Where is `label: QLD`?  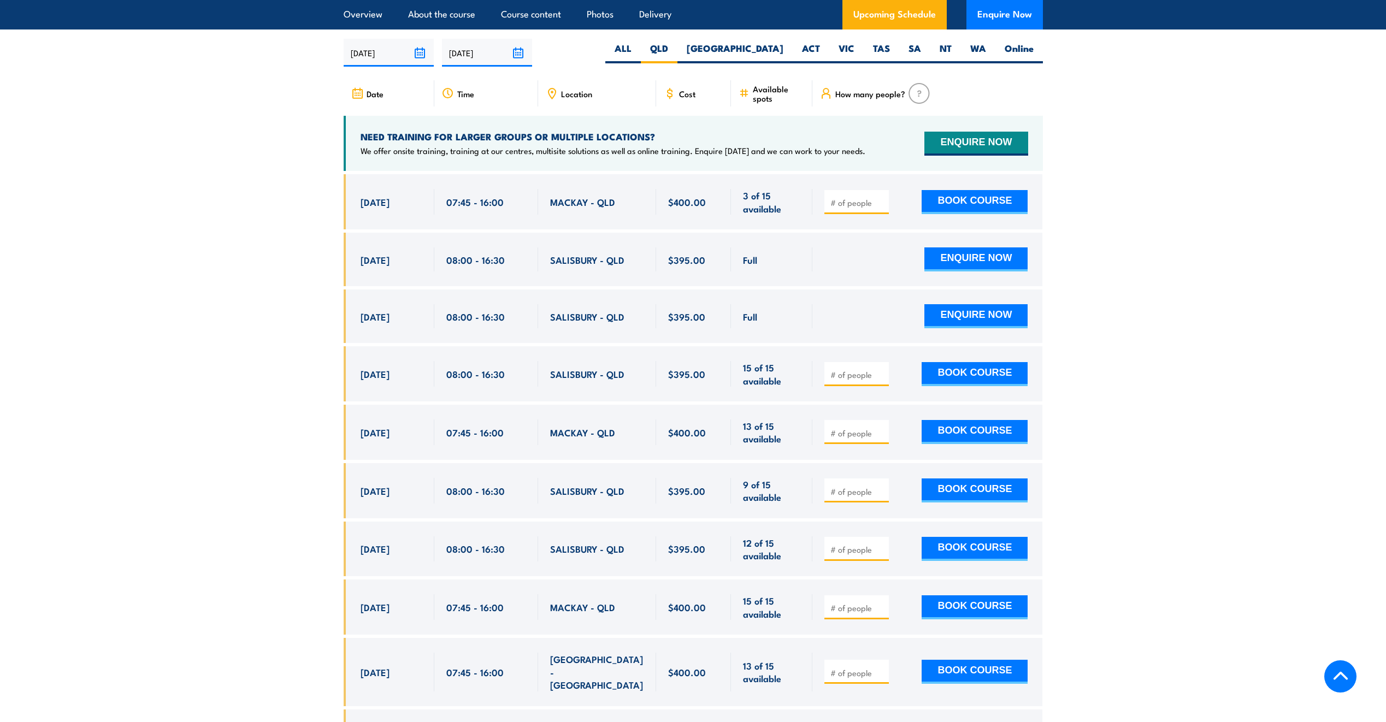
label: QLD is located at coordinates (659, 52).